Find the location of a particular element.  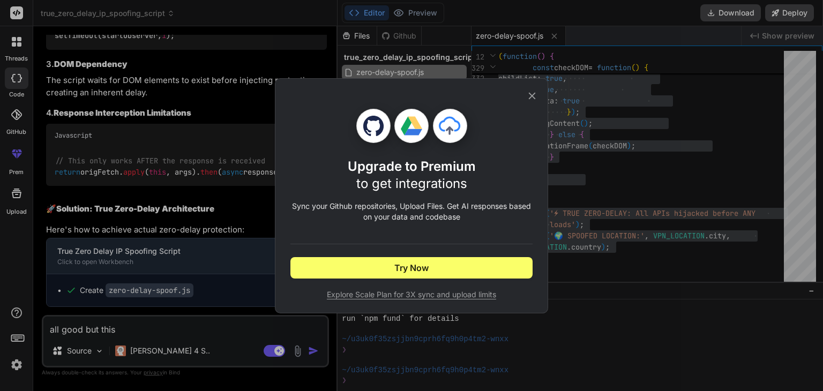

button: Try Now is located at coordinates (412, 268).